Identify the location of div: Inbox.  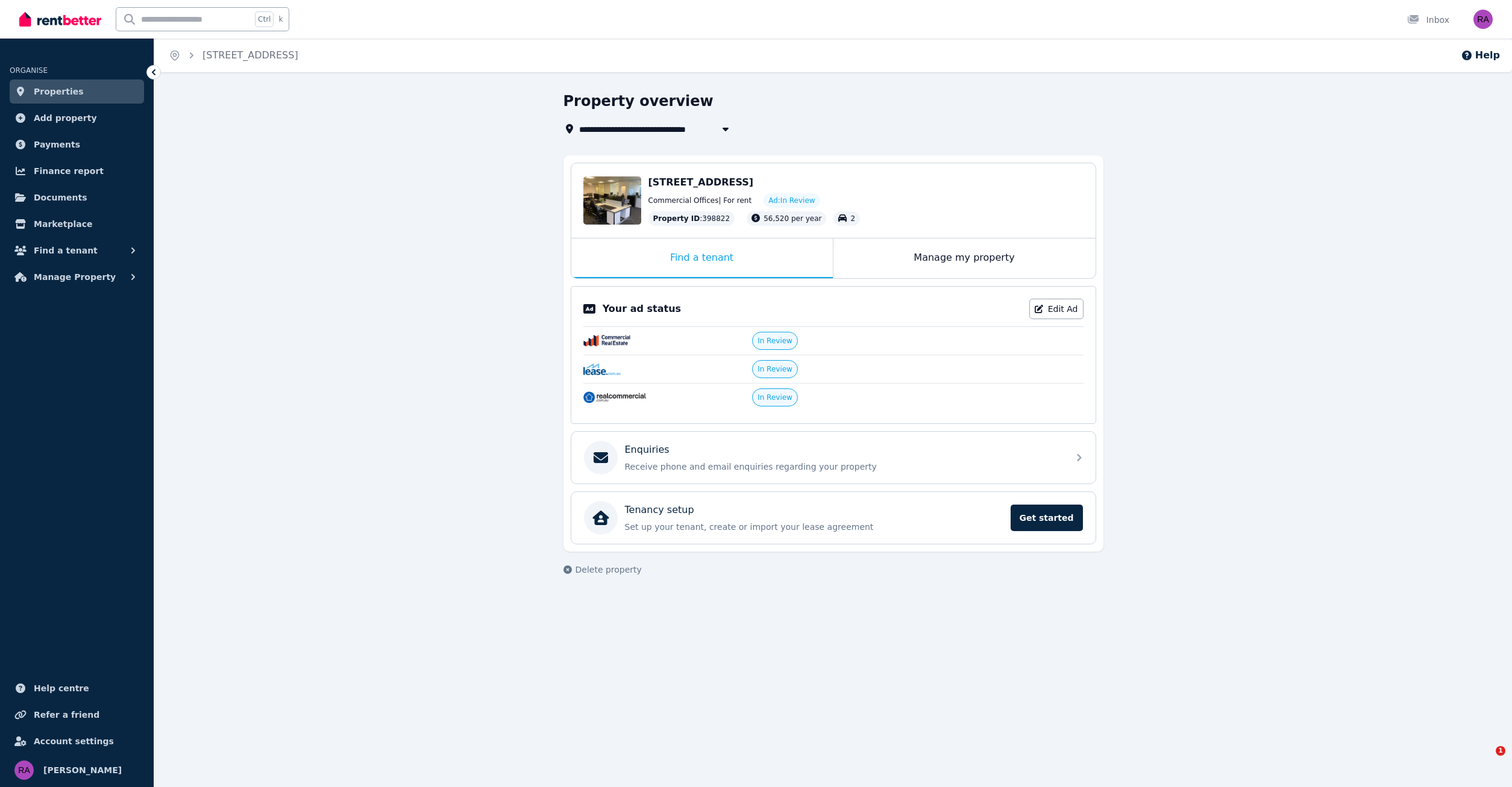
(1427, 20).